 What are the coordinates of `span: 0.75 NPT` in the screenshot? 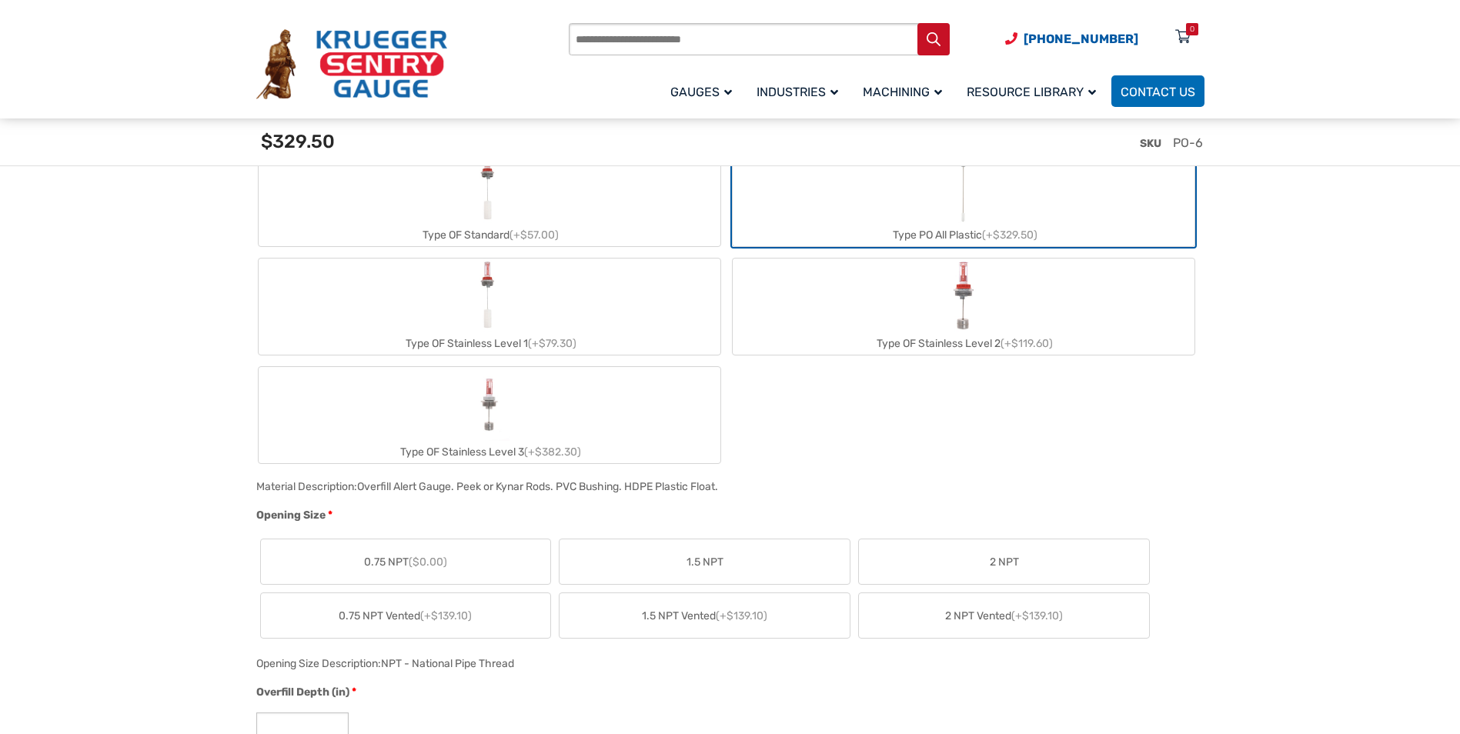 It's located at (406, 562).